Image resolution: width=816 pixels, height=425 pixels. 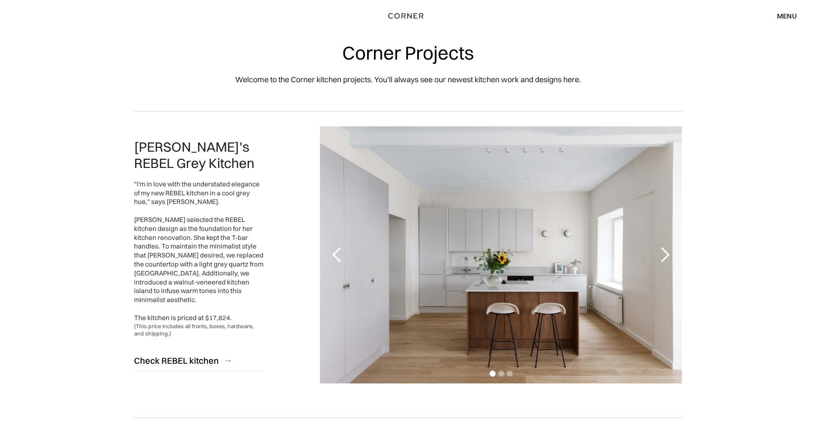 What do you see at coordinates (501, 255) in the screenshot?
I see `div: carousel` at bounding box center [501, 255].